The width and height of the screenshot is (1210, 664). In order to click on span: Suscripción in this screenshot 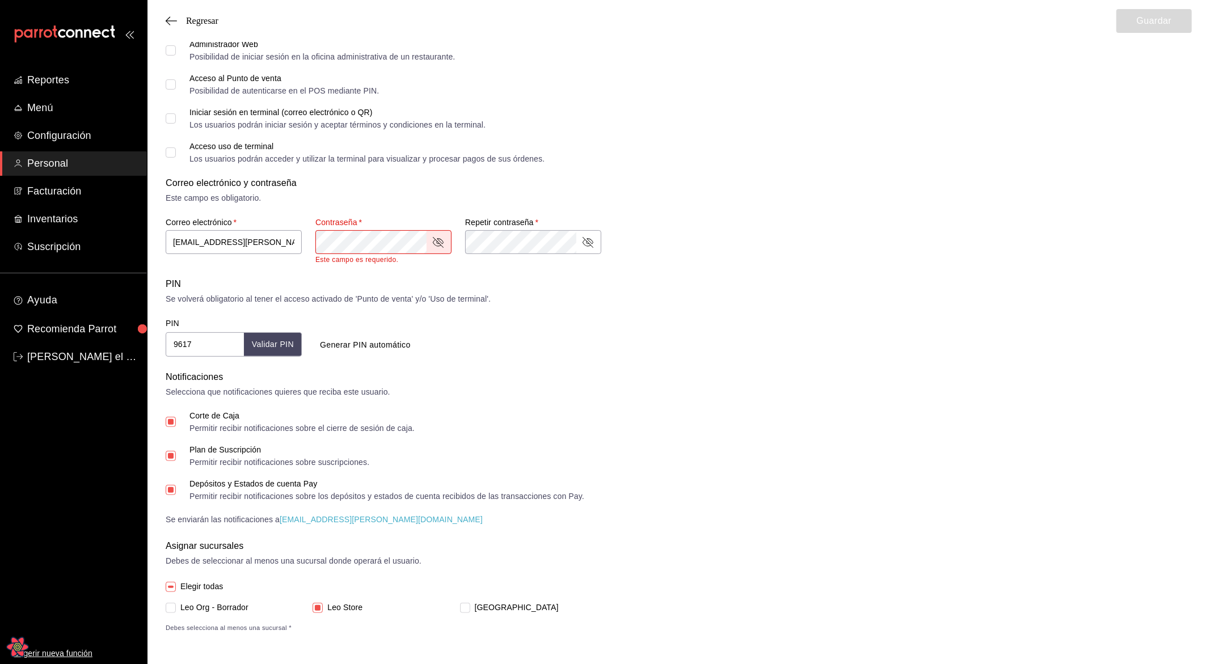, I will do `click(82, 247)`.